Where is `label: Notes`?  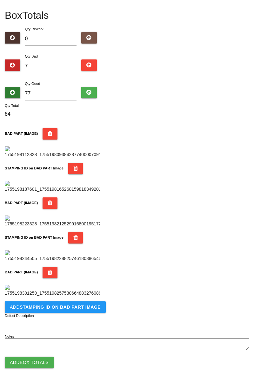
label: Notes is located at coordinates (9, 336).